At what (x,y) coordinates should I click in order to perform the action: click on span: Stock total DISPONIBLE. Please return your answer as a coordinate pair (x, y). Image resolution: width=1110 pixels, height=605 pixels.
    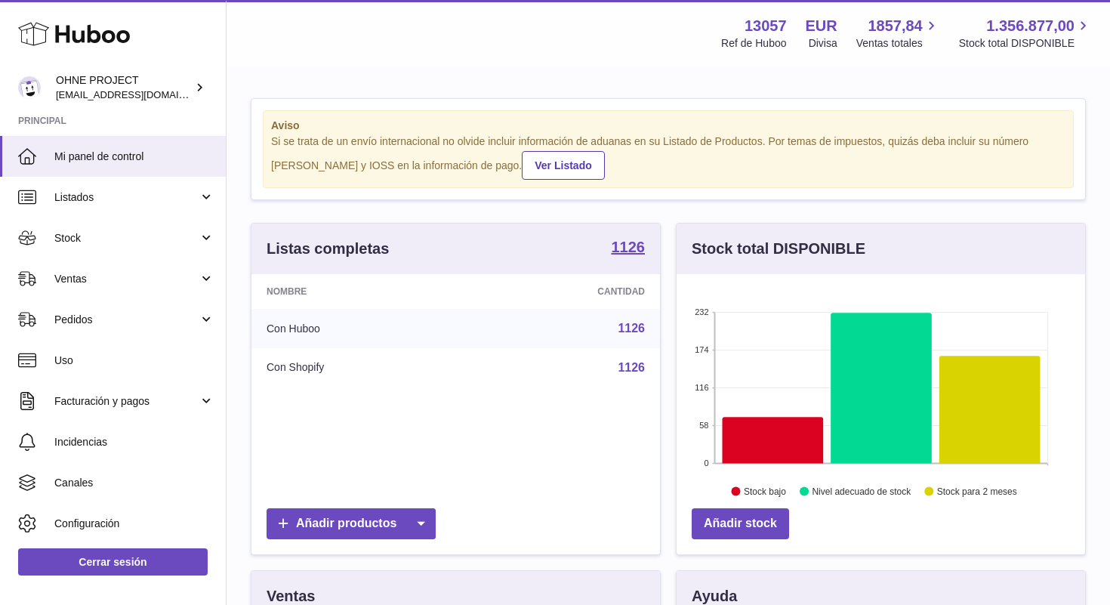
    Looking at the image, I should click on (1025, 43).